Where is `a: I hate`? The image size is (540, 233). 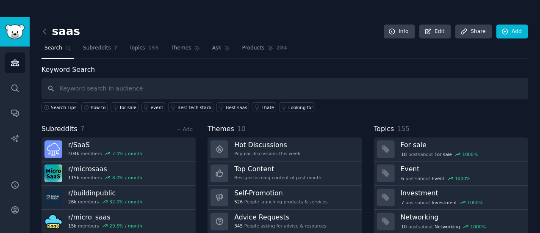 a: I hate is located at coordinates (264, 107).